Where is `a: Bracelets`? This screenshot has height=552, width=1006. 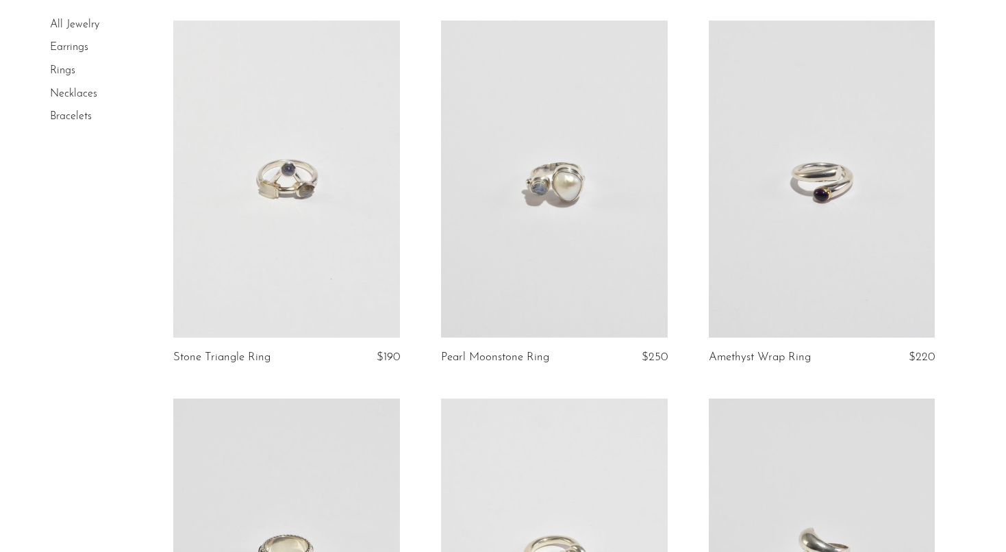 a: Bracelets is located at coordinates (71, 116).